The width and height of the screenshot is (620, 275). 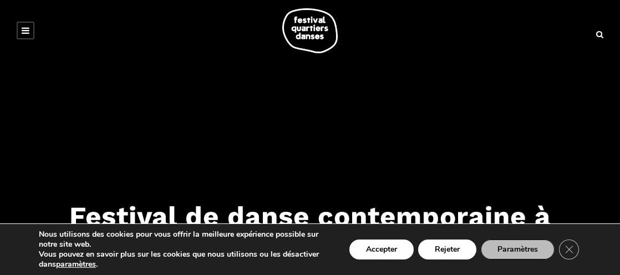 I want to click on button: Close GDPR Cookie Banner, so click(x=569, y=249).